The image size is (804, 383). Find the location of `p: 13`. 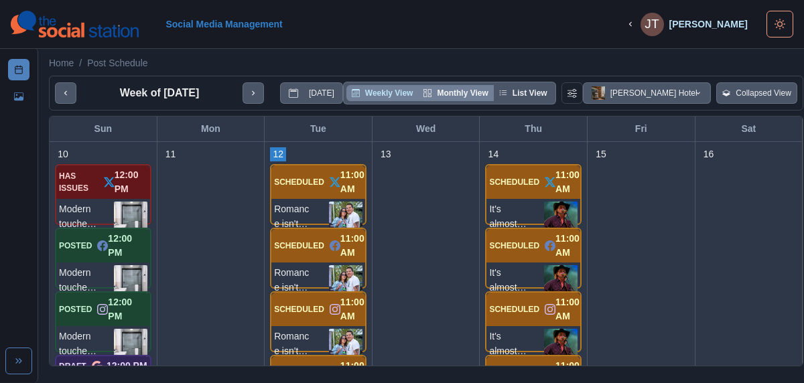

p: 13 is located at coordinates (386, 154).